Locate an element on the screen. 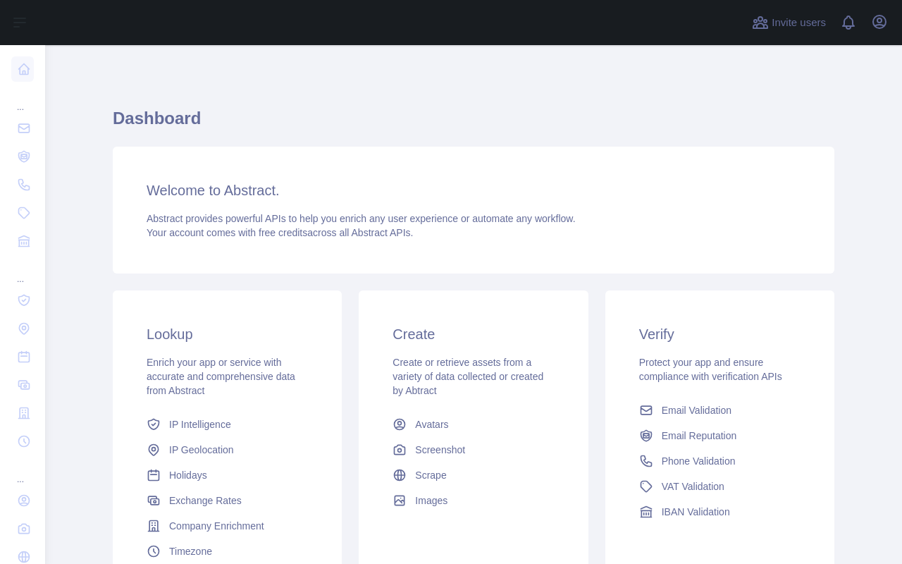 This screenshot has width=902, height=564. span: Holidays is located at coordinates (188, 475).